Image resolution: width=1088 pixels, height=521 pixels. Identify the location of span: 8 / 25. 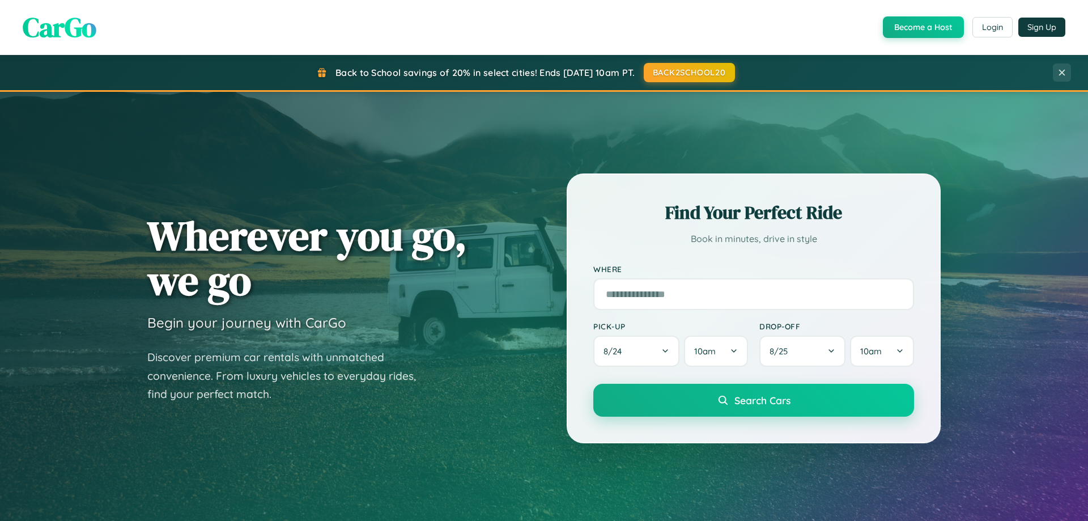
(781, 351).